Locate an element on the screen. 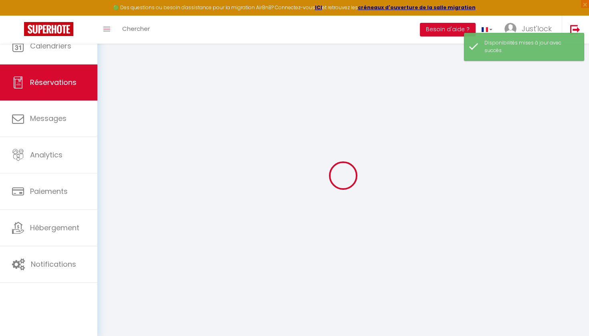 This screenshot has width=589, height=336. span: Just'lock is located at coordinates (537, 28).